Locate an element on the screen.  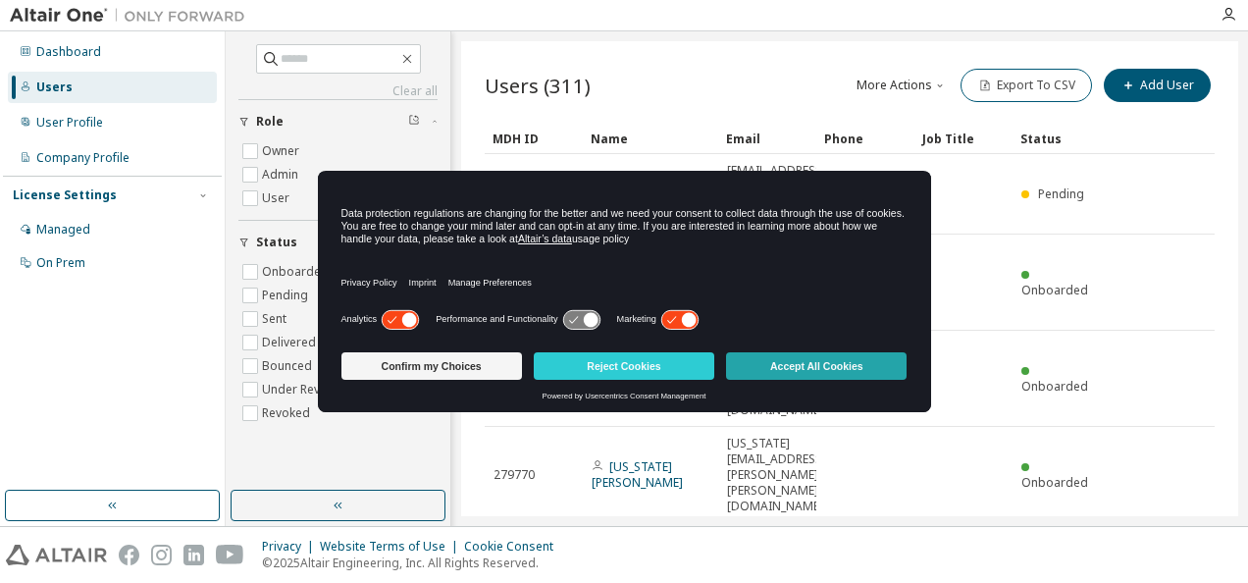
div: Managed is located at coordinates (63, 230).